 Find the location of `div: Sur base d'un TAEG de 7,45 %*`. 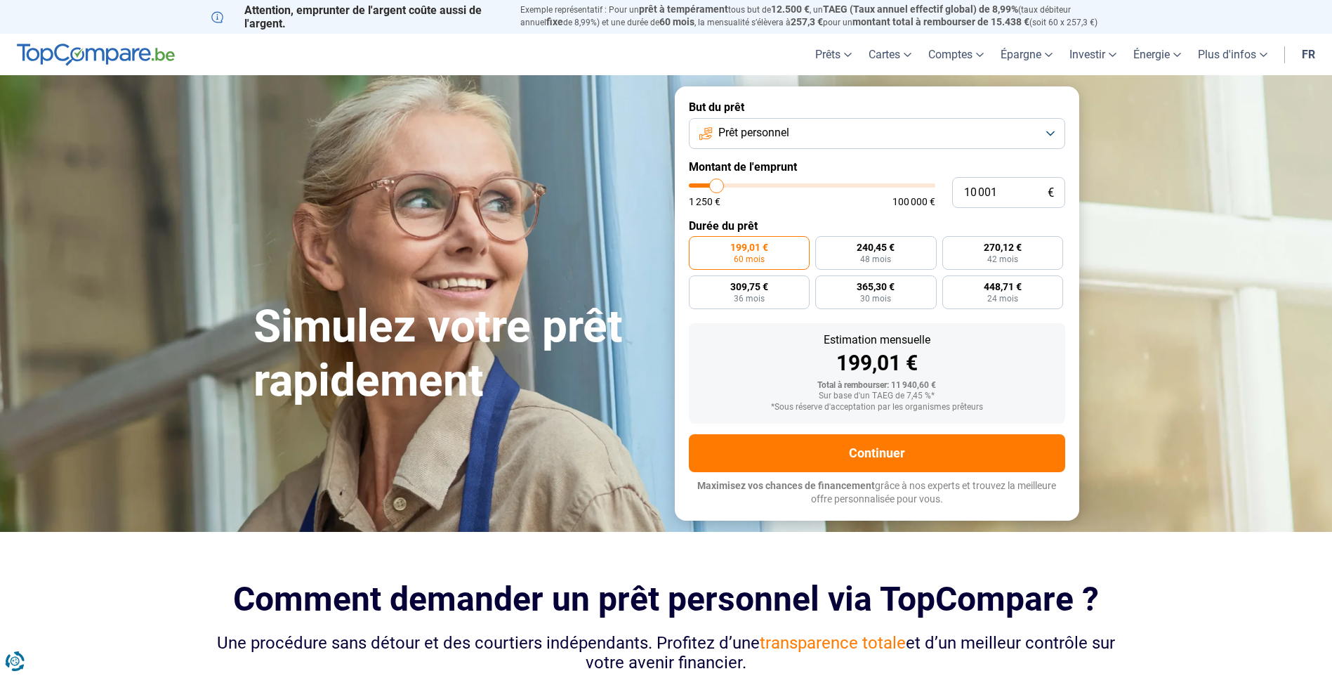

div: Sur base d'un TAEG de 7,45 %* is located at coordinates (877, 396).